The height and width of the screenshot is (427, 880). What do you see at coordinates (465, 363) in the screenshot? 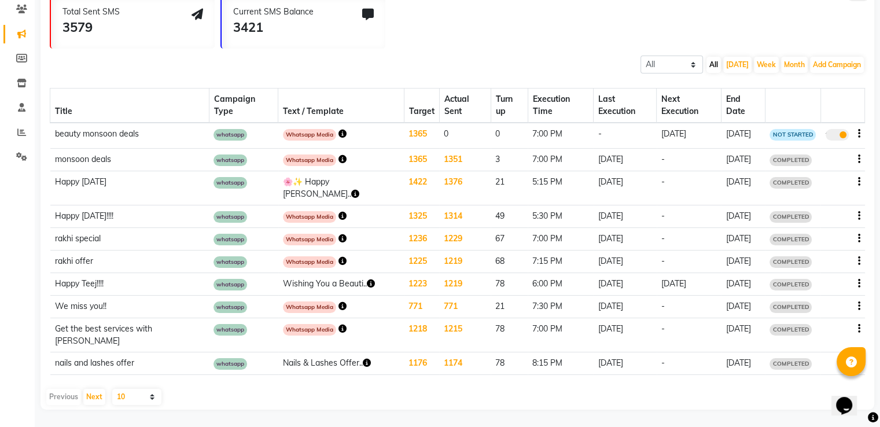
I see `td: 1174` at bounding box center [465, 363].